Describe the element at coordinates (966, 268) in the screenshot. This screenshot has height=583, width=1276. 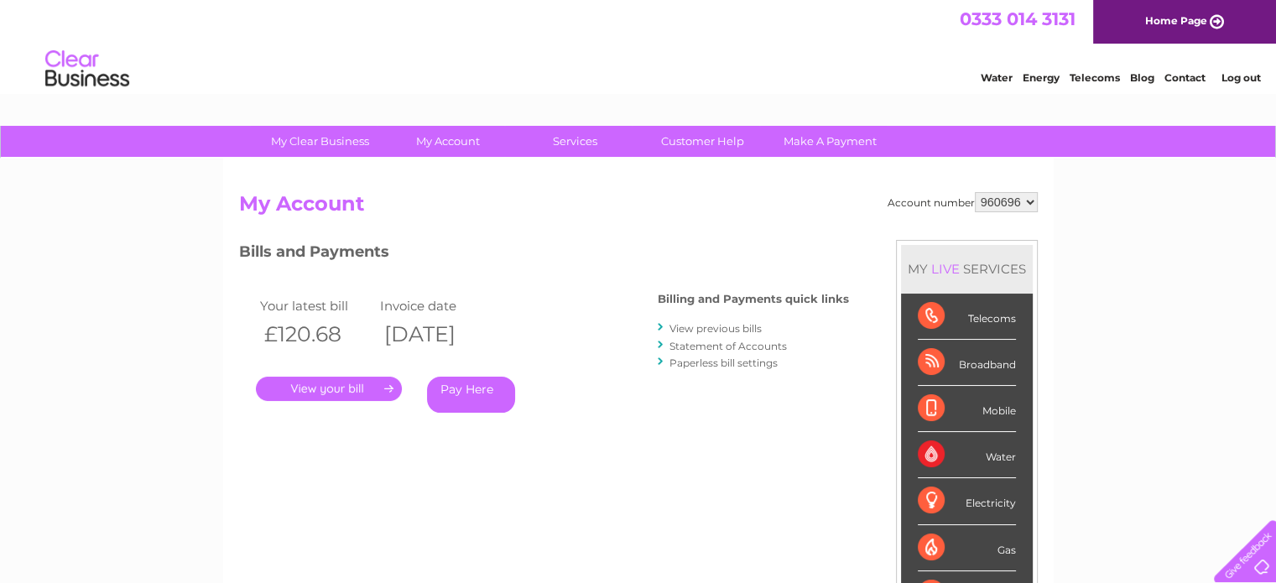
I see `div: MY SERVICES` at that location.